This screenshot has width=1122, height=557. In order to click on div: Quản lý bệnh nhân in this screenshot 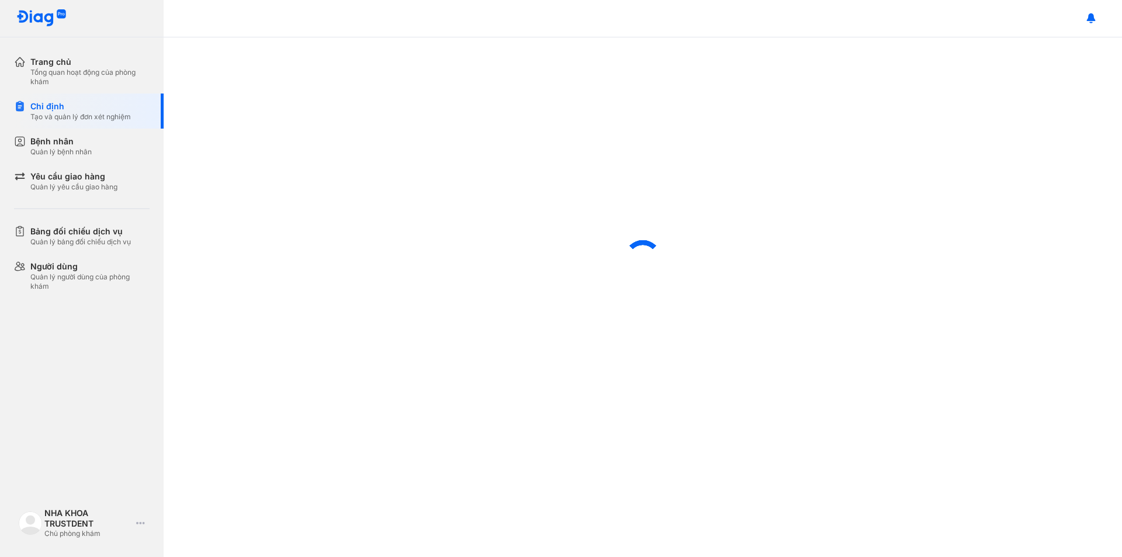, I will do `click(61, 152)`.